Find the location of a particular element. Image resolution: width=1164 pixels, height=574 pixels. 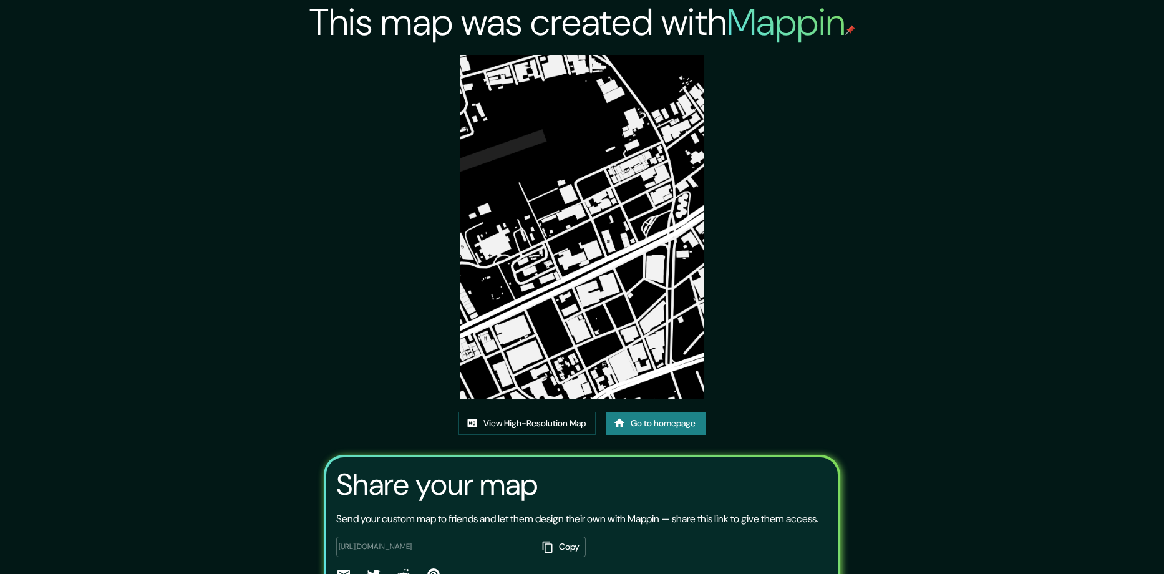

h3: Share your map is located at coordinates (437, 485).